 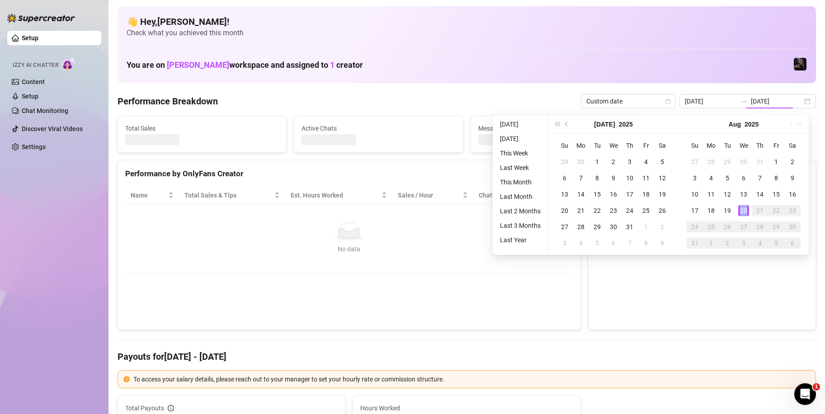 I want to click on span: Name, so click(x=148, y=195).